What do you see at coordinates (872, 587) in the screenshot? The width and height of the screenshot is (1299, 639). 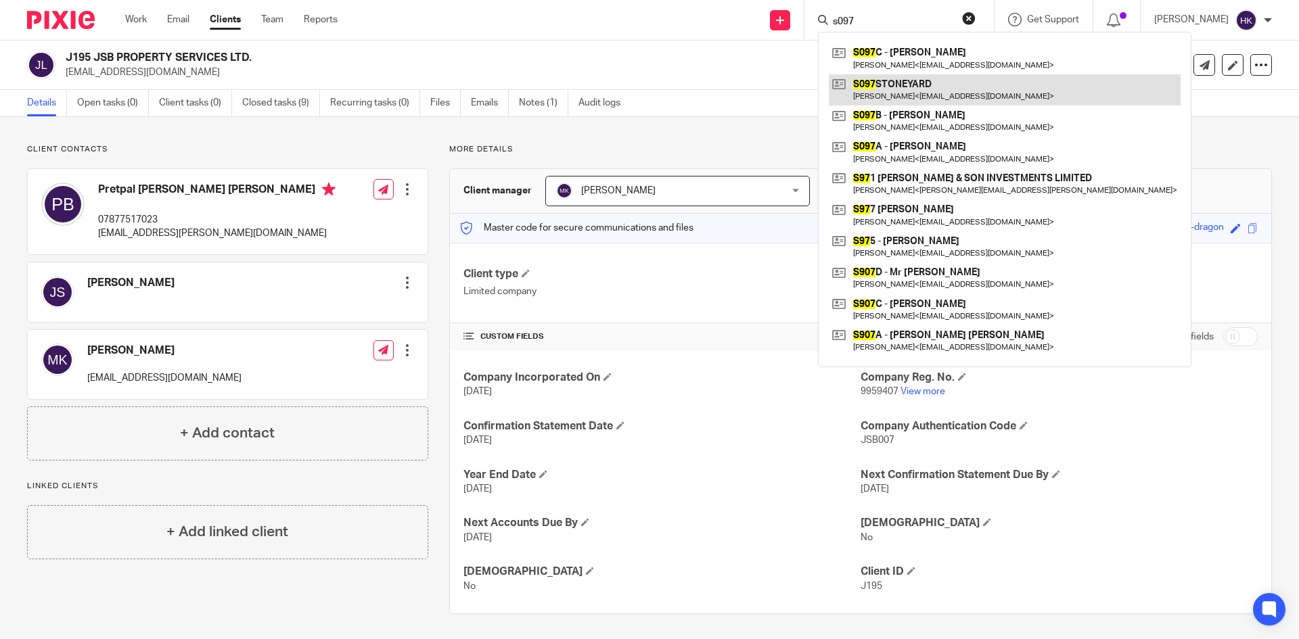 I see `span: J195` at bounding box center [872, 587].